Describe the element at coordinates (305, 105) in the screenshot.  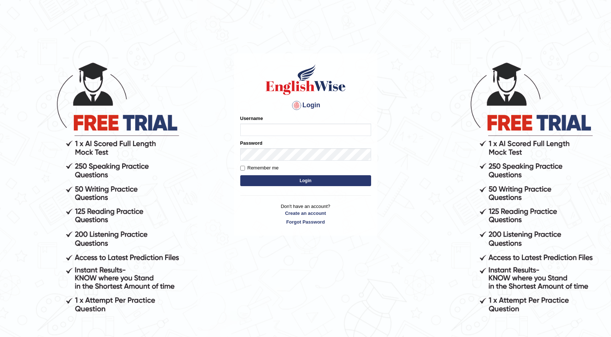
I see `h4: Login` at that location.